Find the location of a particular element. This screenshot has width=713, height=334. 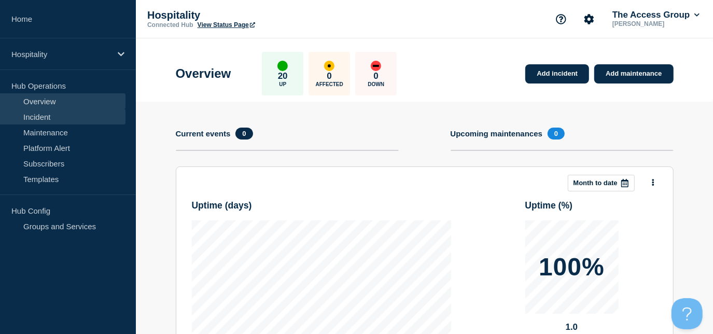

p: Affected is located at coordinates (329, 84).